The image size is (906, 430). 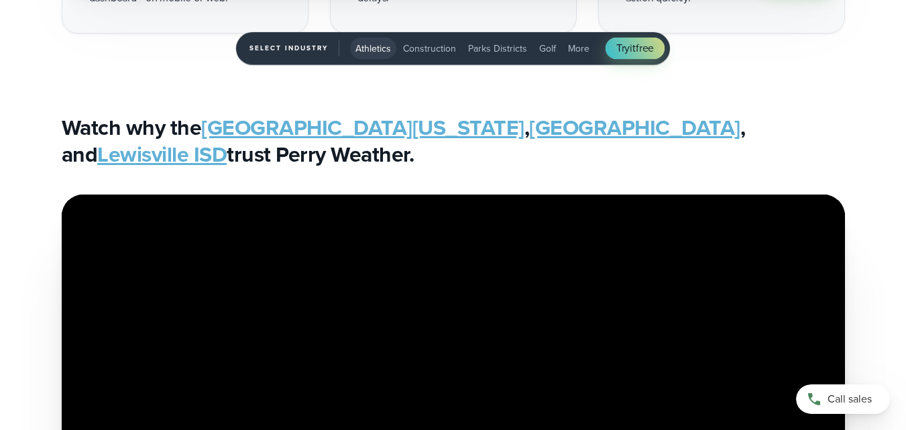 What do you see at coordinates (635, 48) in the screenshot?
I see `span: Try free` at bounding box center [635, 48].